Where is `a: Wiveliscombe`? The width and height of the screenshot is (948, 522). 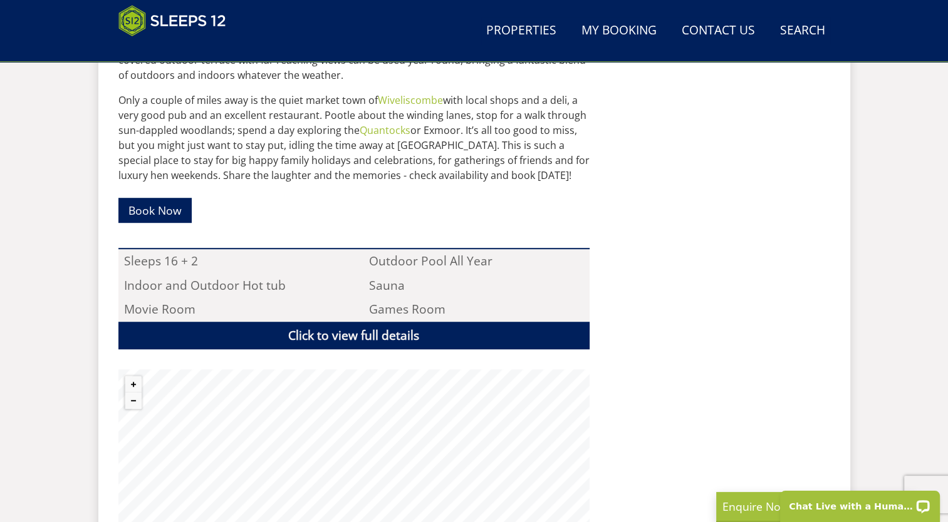 a: Wiveliscombe is located at coordinates (410, 100).